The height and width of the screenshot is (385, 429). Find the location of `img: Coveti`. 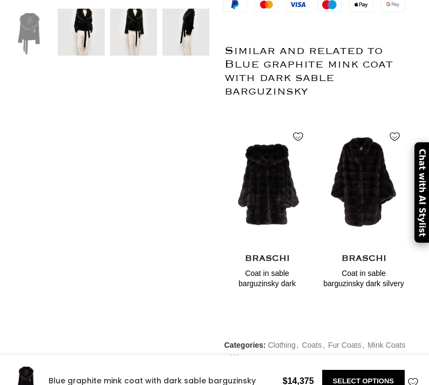

img: Coveti is located at coordinates (29, 32).